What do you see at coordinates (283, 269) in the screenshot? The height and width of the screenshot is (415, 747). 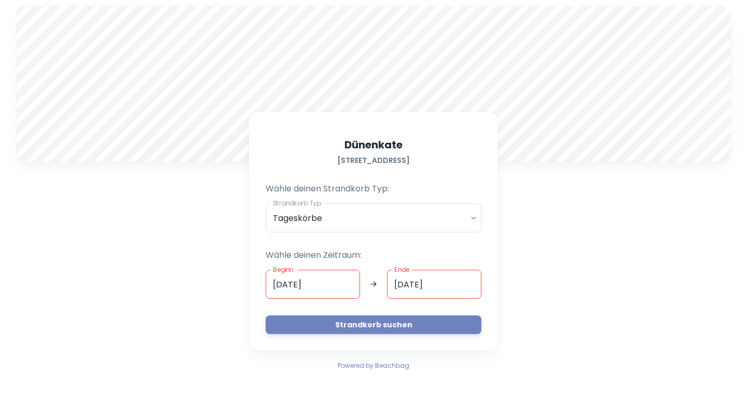 I see `label: Beginn` at bounding box center [283, 269].